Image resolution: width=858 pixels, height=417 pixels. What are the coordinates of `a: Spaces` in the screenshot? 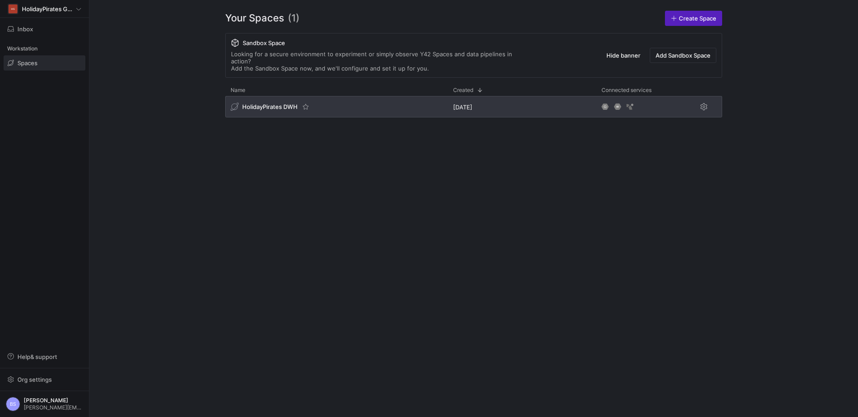 It's located at (44, 63).